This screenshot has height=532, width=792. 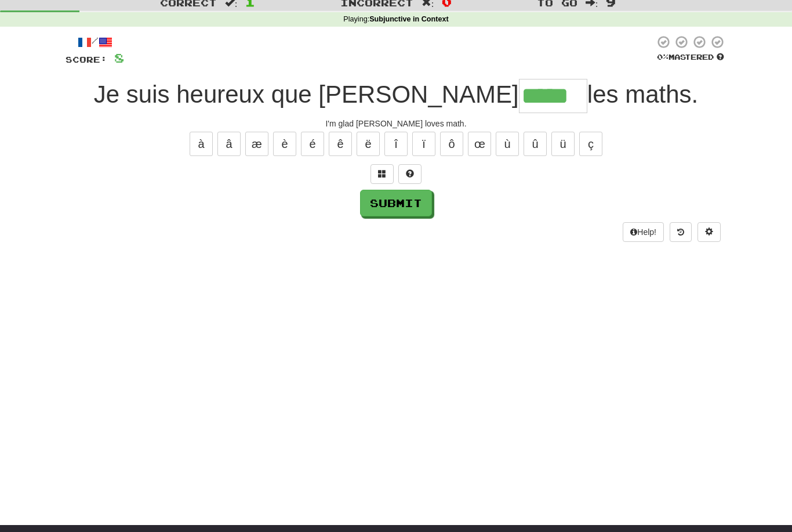 What do you see at coordinates (642, 94) in the screenshot?
I see `span: les maths.` at bounding box center [642, 94].